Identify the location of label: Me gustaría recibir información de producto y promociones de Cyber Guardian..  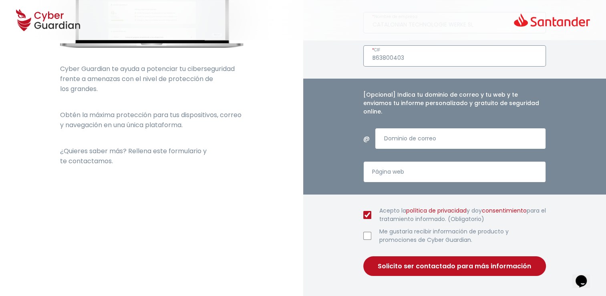
(463, 236).